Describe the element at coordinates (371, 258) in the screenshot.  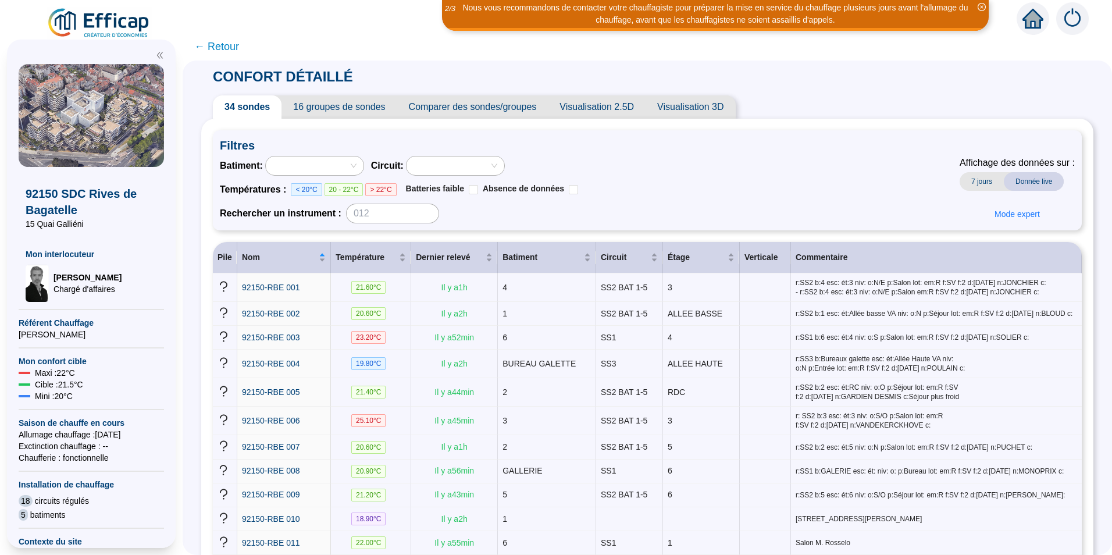
I see `th: Température` at that location.